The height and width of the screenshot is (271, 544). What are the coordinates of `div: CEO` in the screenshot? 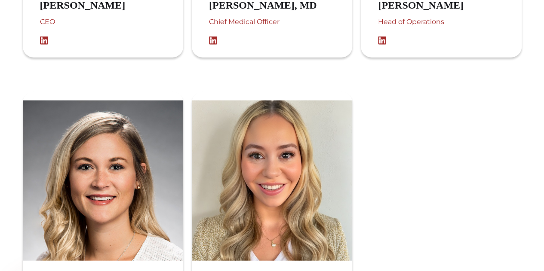 It's located at (91, 26).